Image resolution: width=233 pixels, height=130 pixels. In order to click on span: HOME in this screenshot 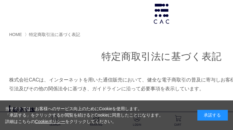, I will do `click(16, 34)`.